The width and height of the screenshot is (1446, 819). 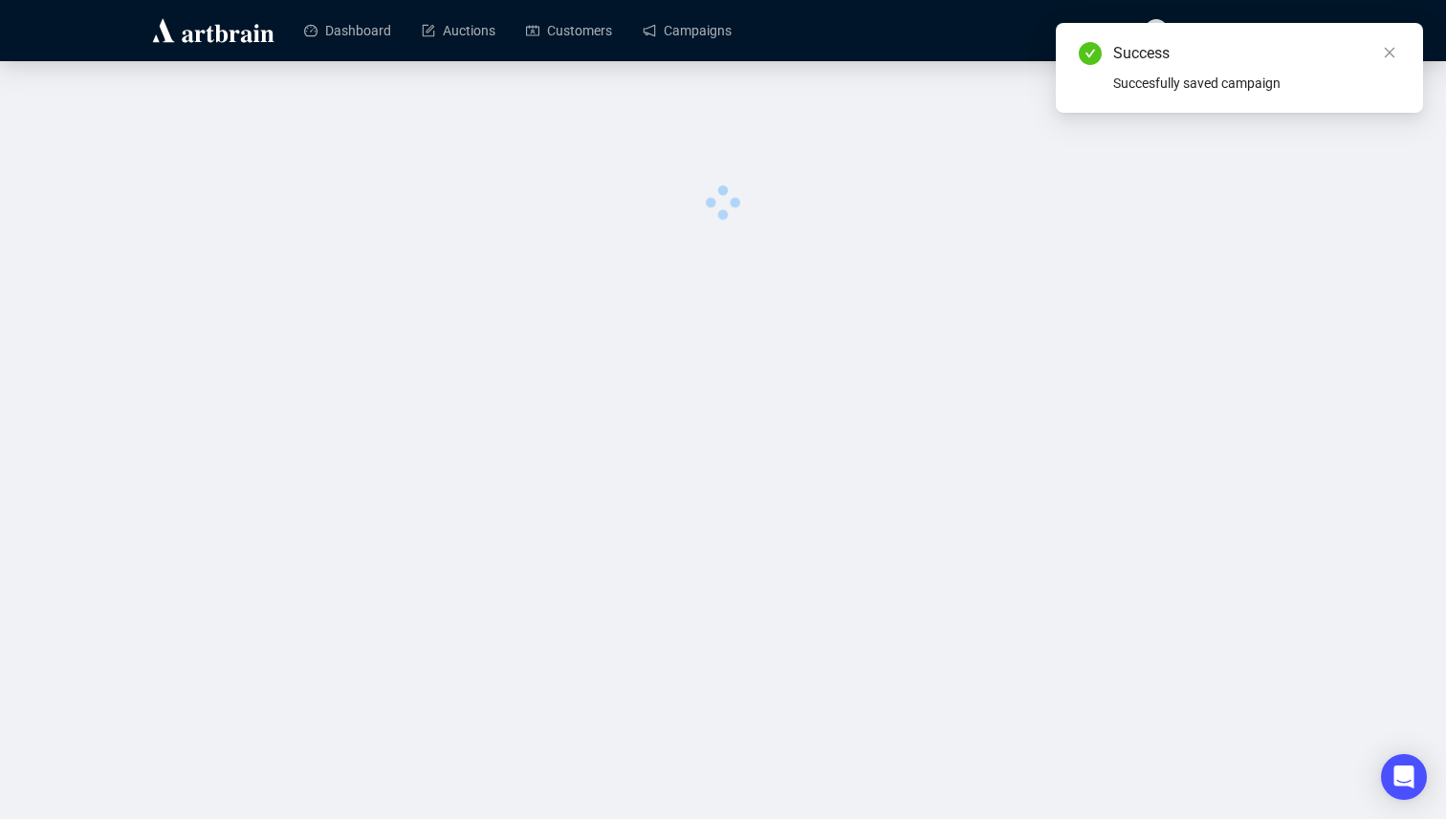 I want to click on span: close, so click(x=1389, y=53).